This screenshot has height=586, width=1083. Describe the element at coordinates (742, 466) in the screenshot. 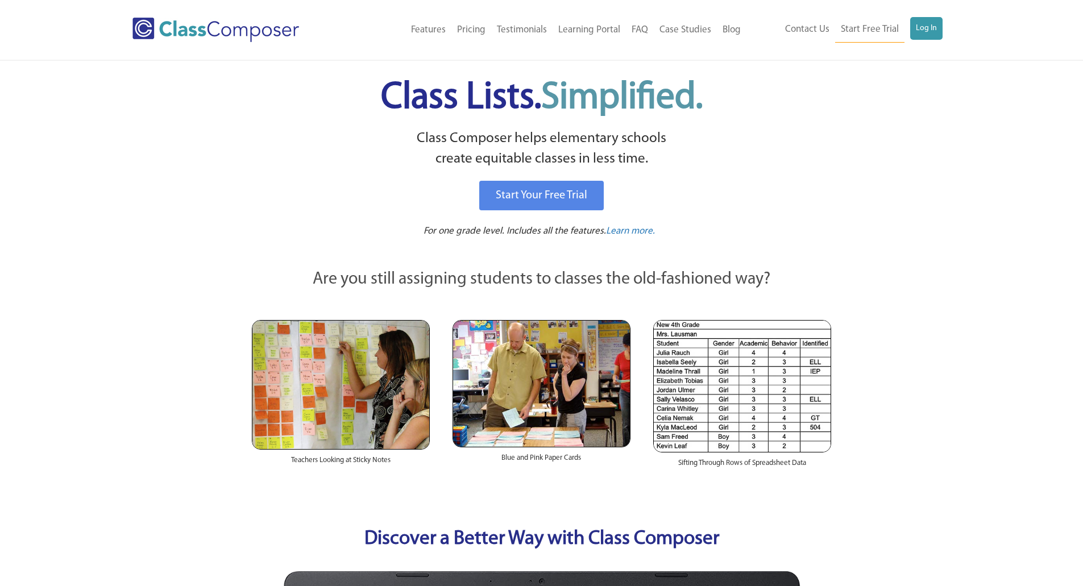

I see `div: Sifting Through Rows of Spreadsheet Data` at that location.